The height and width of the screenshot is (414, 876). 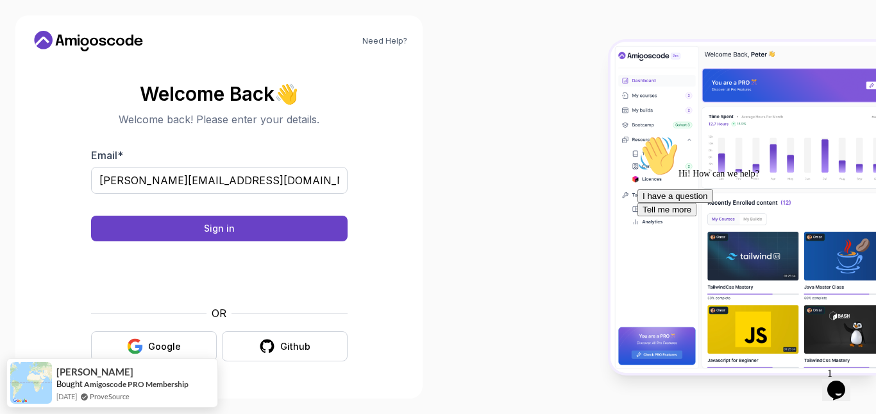 What do you see at coordinates (121, 46) in the screenshot?
I see `div: 👋Hi! How can we help?I have a questionTell me more` at bounding box center [121, 46].